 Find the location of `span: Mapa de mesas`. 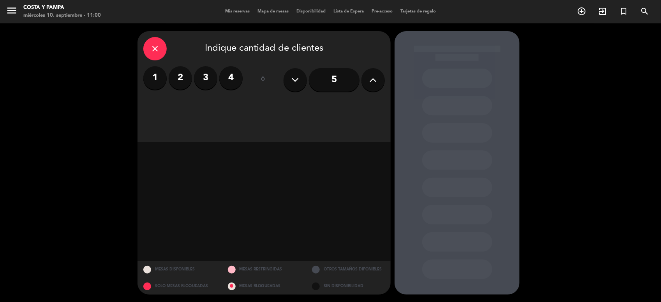

span: Mapa de mesas is located at coordinates (273, 11).